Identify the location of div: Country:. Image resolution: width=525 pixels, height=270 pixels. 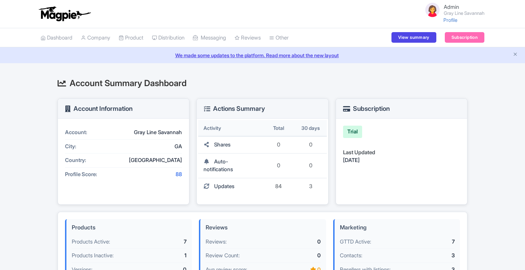
(91, 160).